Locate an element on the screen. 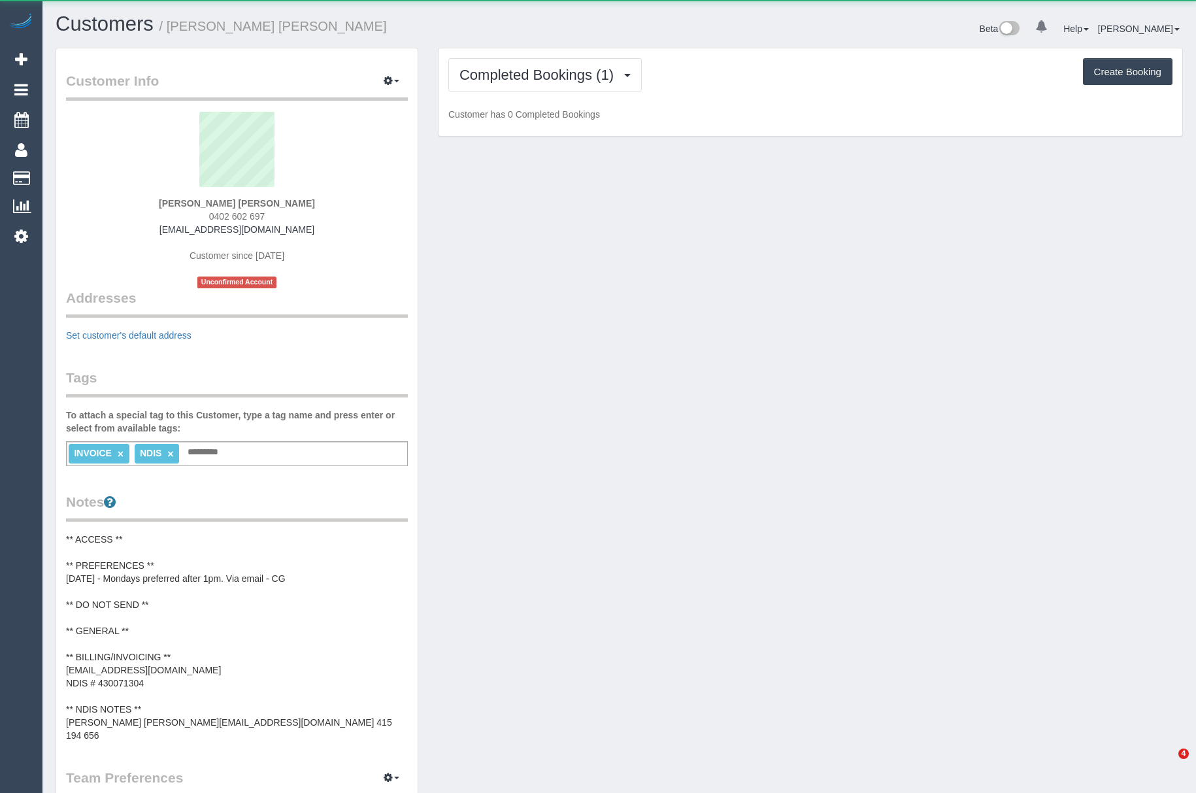 This screenshot has width=1196, height=793. legend: Notes is located at coordinates (237, 507).